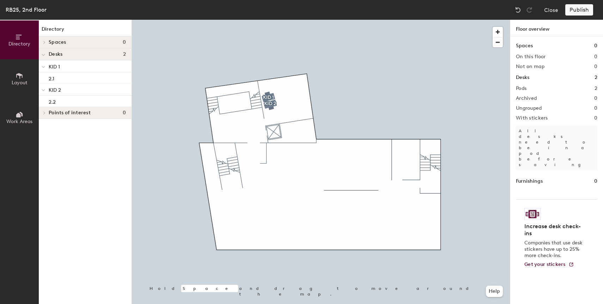 Image resolution: width=603 pixels, height=304 pixels. I want to click on h2: 2, so click(596, 88).